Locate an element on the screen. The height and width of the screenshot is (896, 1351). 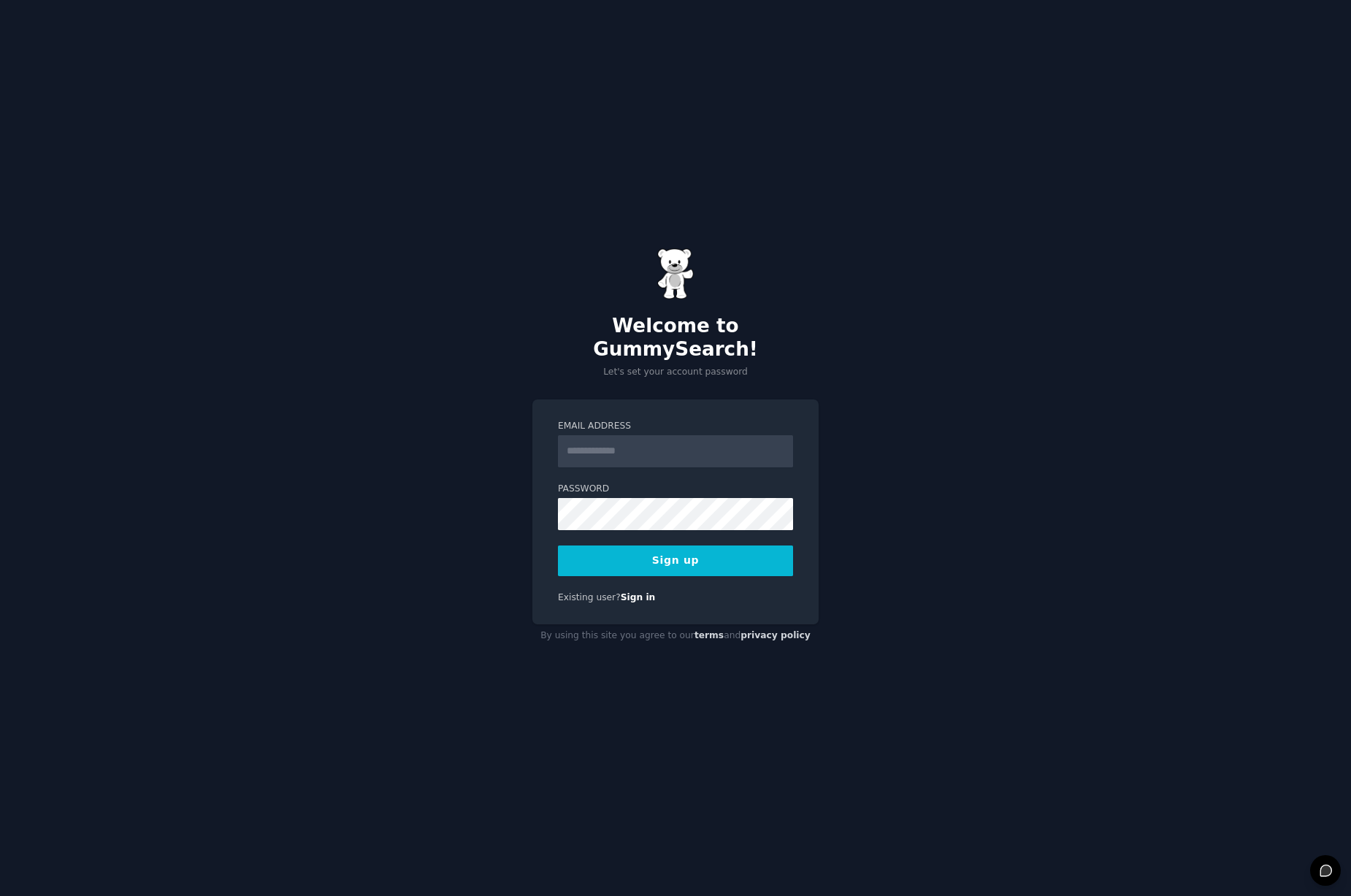
span: Existing user? is located at coordinates (589, 598).